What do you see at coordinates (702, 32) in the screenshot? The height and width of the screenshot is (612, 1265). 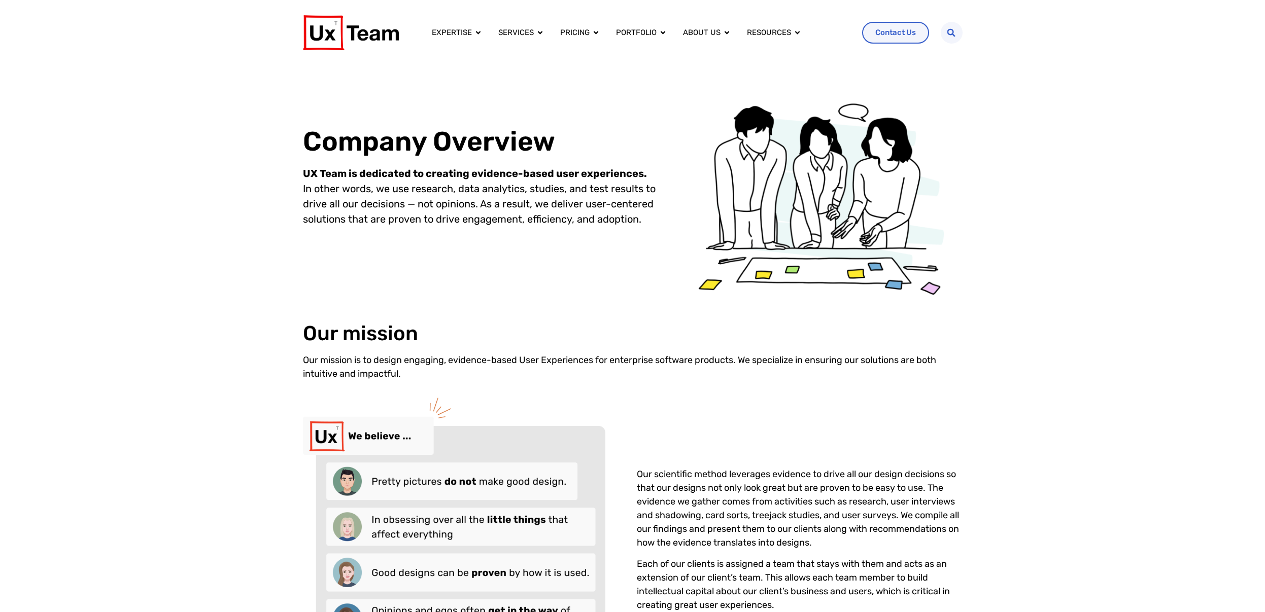 I see `a: About us` at bounding box center [702, 32].